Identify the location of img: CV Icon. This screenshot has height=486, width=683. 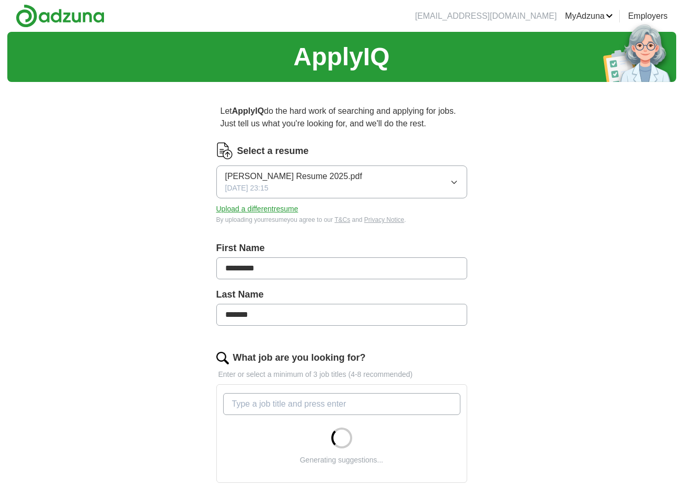
(225, 151).